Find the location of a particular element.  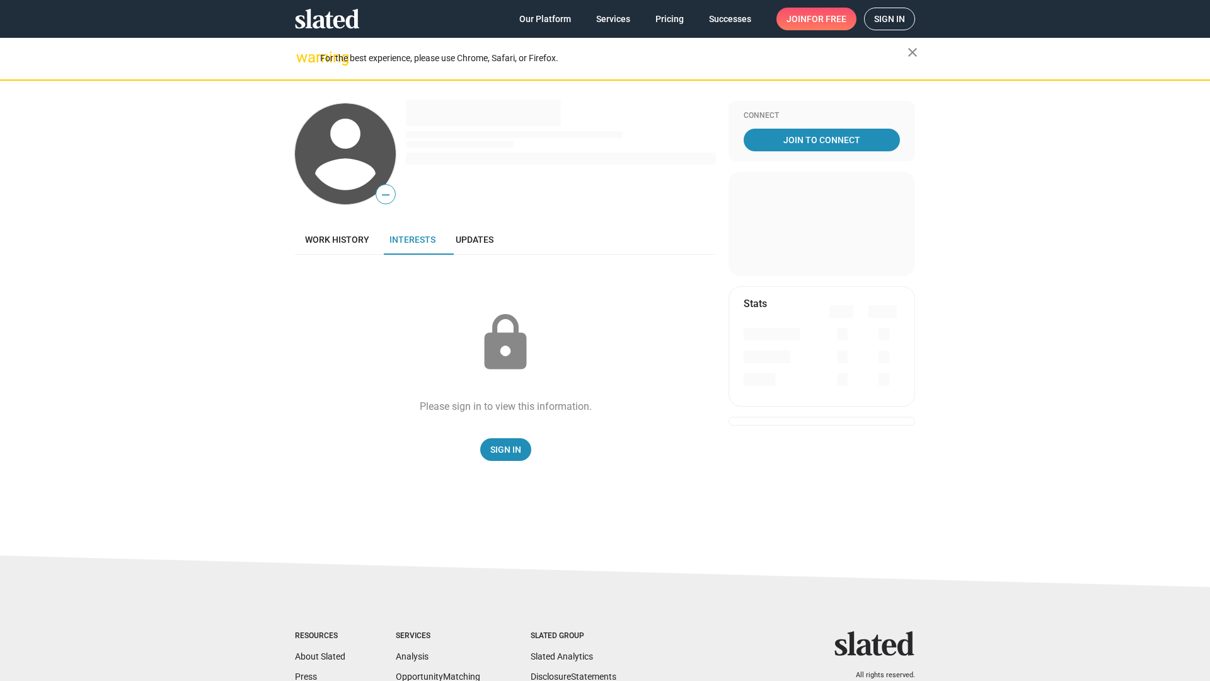

a: Slated Analytics is located at coordinates (562, 656).